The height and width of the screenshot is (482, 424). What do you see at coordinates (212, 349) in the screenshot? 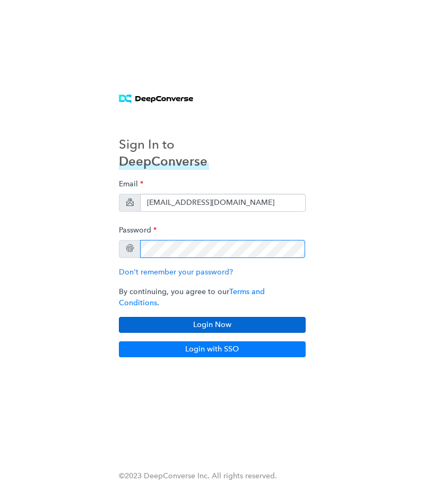
I see `button: Login with SSO` at bounding box center [212, 349].